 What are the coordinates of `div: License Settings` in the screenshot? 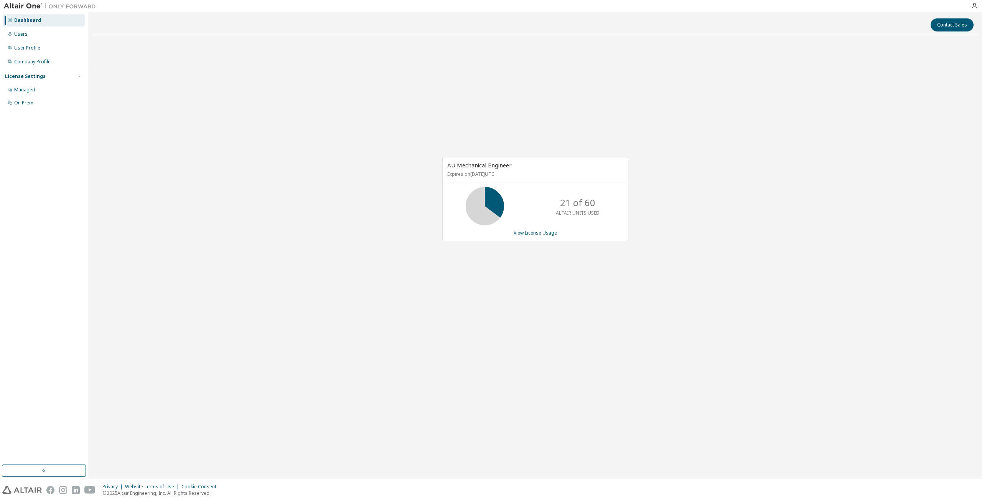 It's located at (25, 76).